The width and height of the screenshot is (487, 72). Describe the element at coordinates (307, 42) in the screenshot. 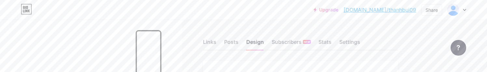

I see `span: NEW` at that location.